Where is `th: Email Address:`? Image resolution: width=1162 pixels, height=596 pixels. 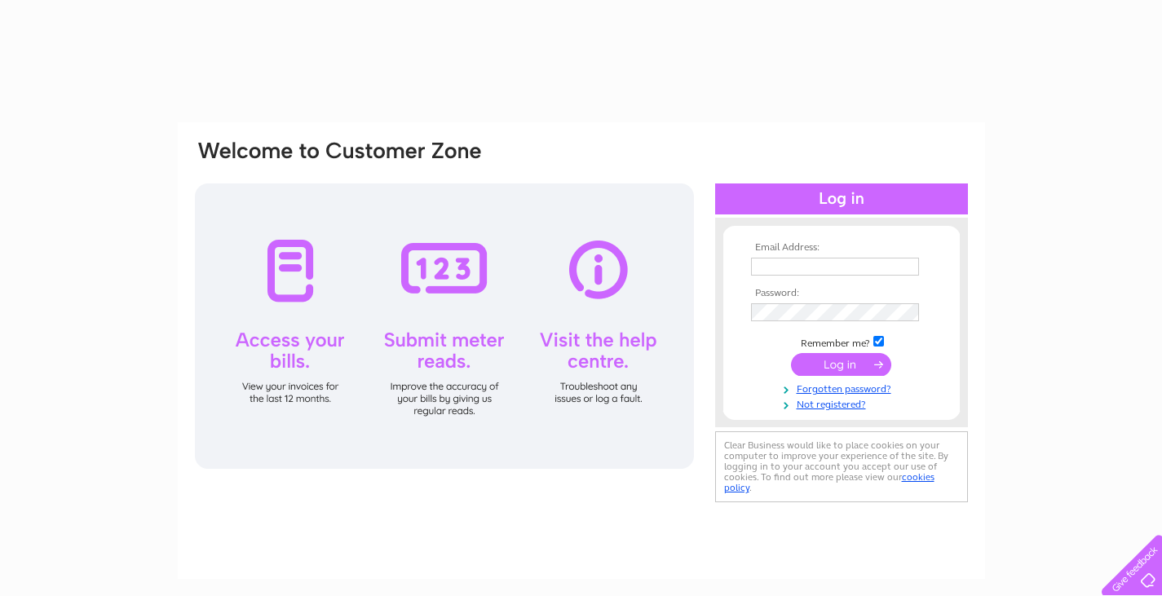
th: Email Address: is located at coordinates (841, 248).